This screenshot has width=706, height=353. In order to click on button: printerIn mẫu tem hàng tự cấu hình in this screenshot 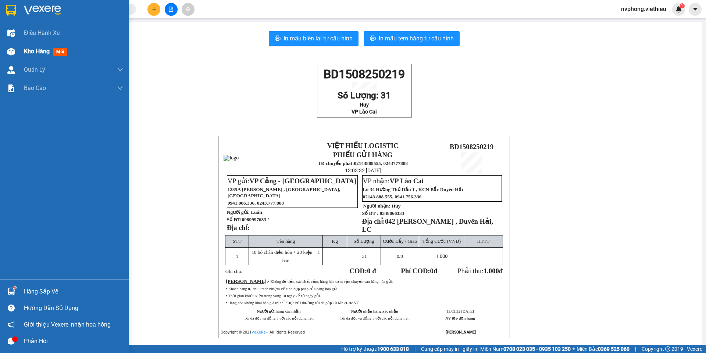, I will do `click(412, 39)`.